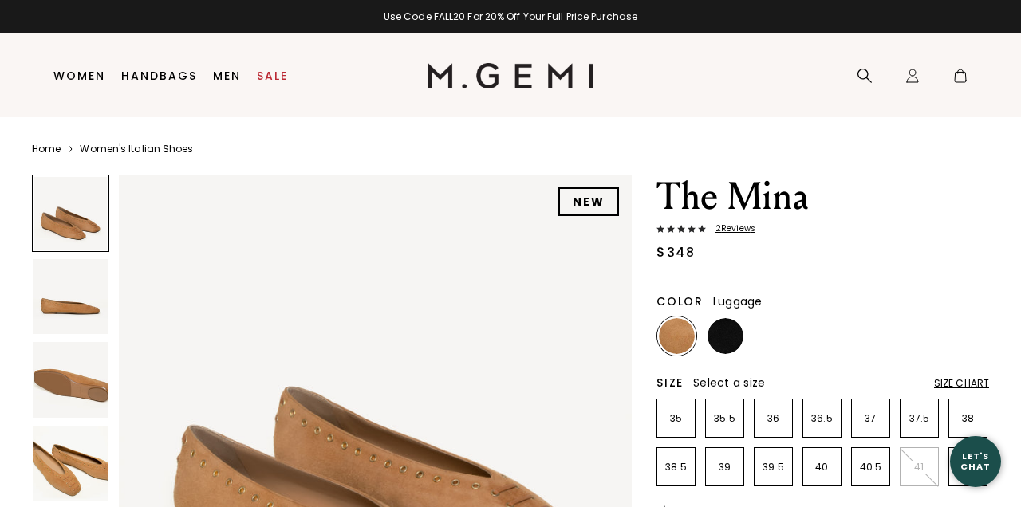 The height and width of the screenshot is (507, 1021). I want to click on p: 42, so click(967, 467).